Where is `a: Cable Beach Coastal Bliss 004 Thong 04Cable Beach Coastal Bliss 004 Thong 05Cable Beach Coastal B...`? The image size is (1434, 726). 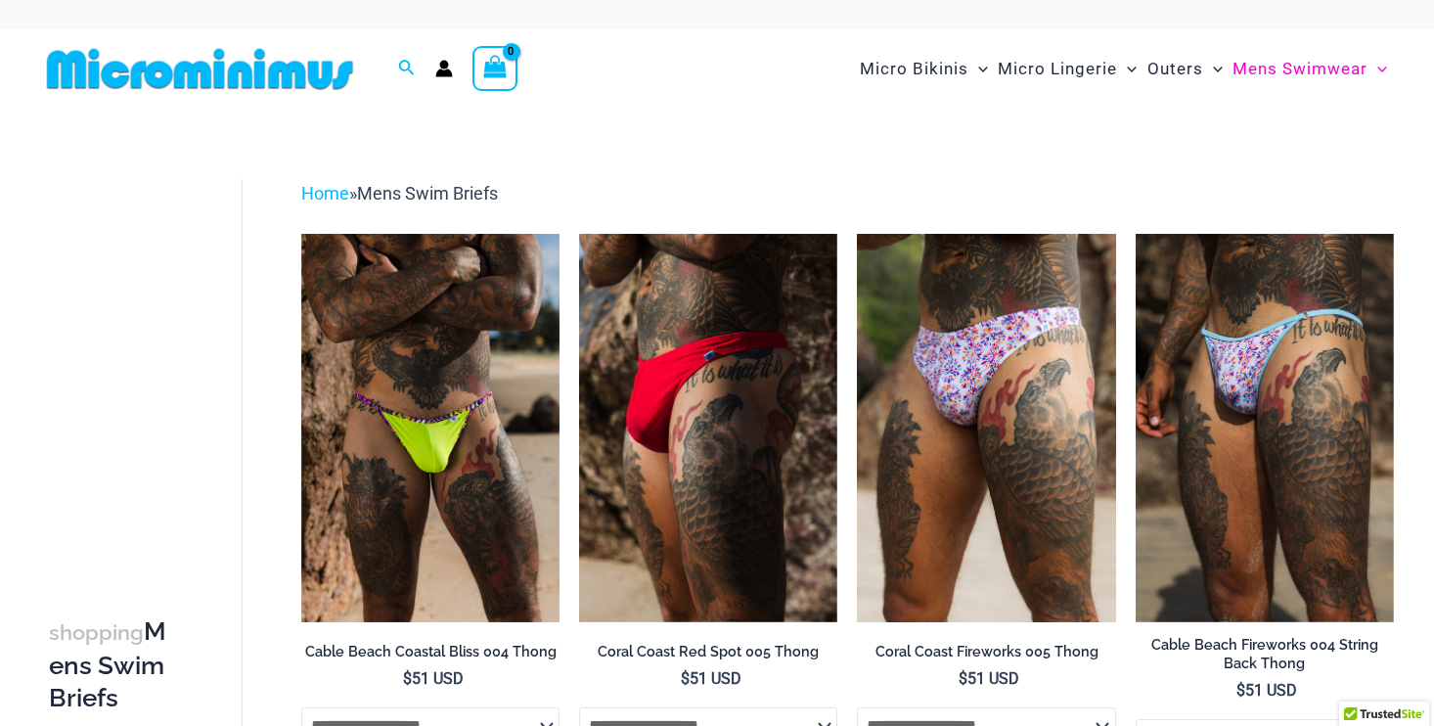
a: Cable Beach Coastal Bliss 004 Thong 04Cable Beach Coastal Bliss 004 Thong 05Cable Beach Coastal B... is located at coordinates (431, 428).